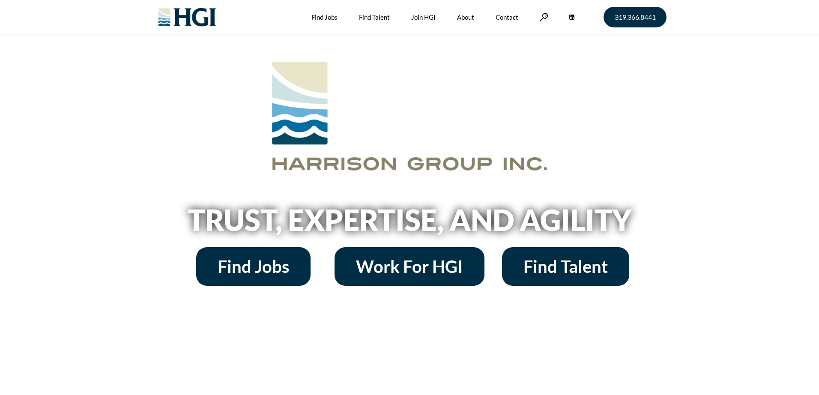 The width and height of the screenshot is (819, 395). What do you see at coordinates (253, 267) in the screenshot?
I see `span: Find Jobs` at bounding box center [253, 267].